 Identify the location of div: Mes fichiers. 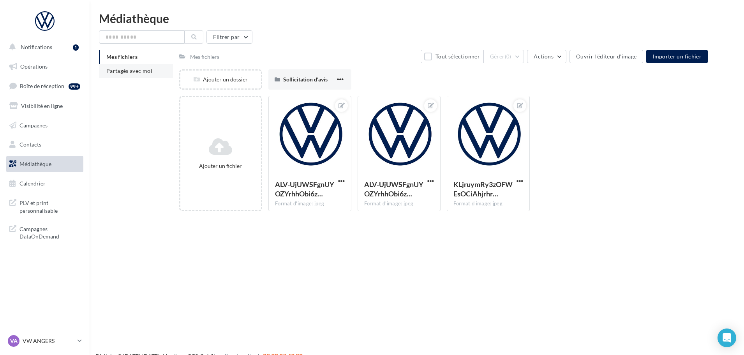
(205, 57).